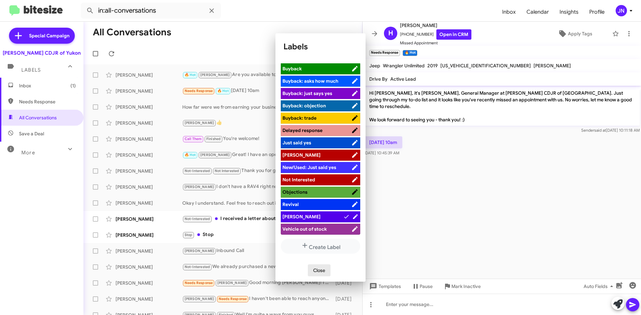 The width and height of the screenshot is (641, 315). Describe the element at coordinates (257, 235) in the screenshot. I see `div: Stop` at that location.